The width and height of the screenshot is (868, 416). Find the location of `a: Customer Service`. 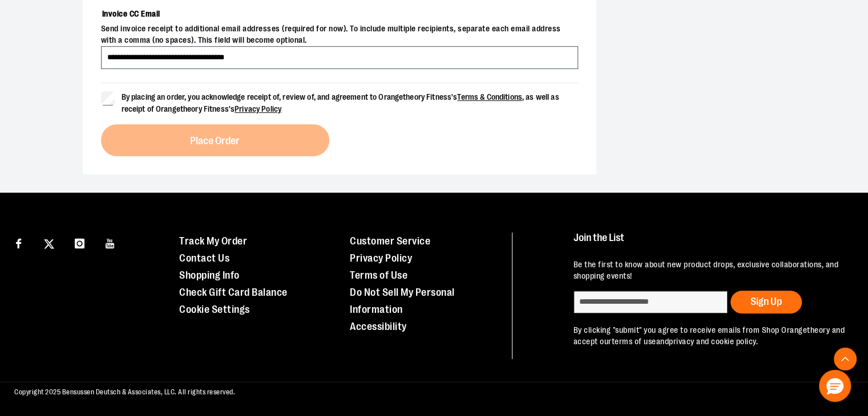

a: Customer Service is located at coordinates (390, 241).